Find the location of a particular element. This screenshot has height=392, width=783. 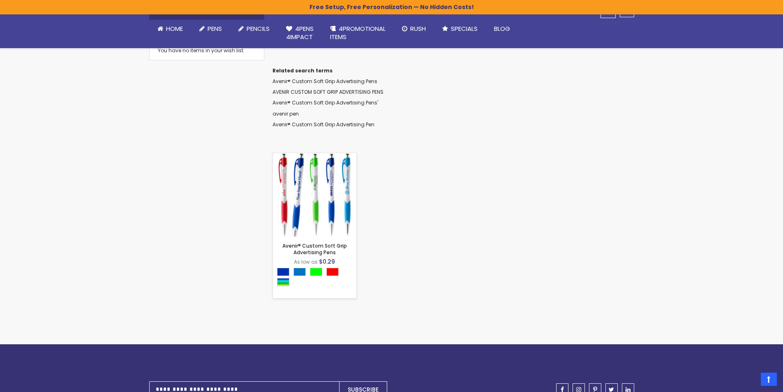

a: Home is located at coordinates (170, 29).